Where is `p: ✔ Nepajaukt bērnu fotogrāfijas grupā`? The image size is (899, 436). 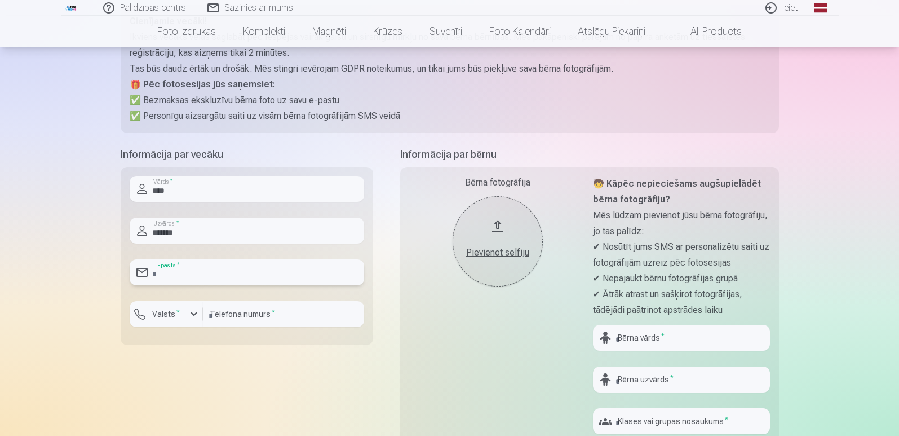
p: ✔ Nepajaukt bērnu fotogrāfijas grupā is located at coordinates (681, 278).